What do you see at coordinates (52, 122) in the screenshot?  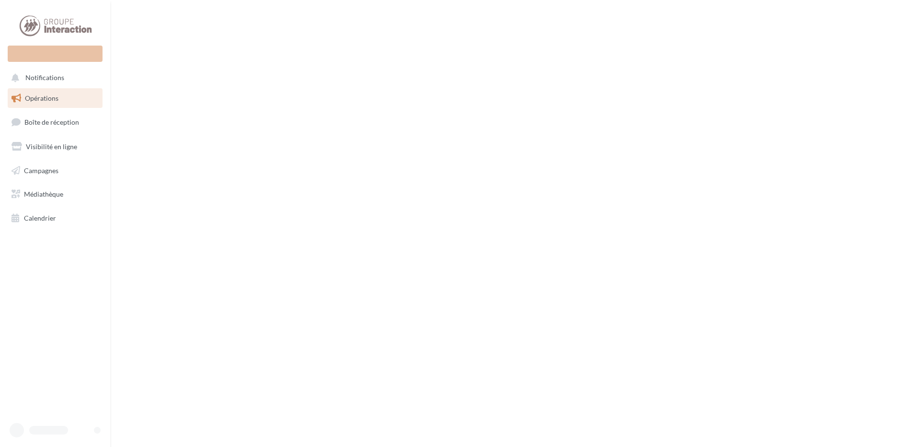 I see `span: Boîte de réception` at bounding box center [52, 122].